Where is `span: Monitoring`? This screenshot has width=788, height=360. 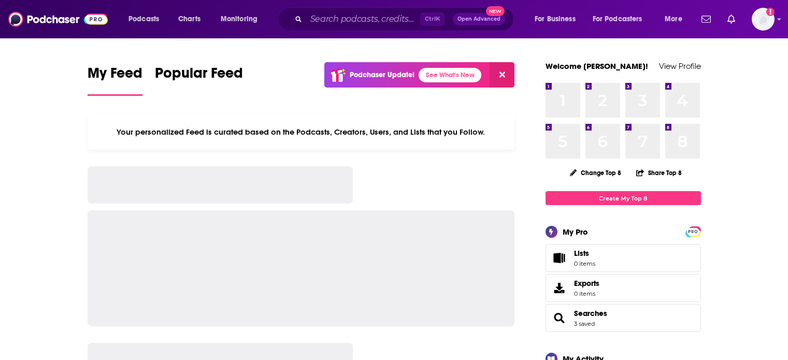
span: Monitoring is located at coordinates (239, 19).